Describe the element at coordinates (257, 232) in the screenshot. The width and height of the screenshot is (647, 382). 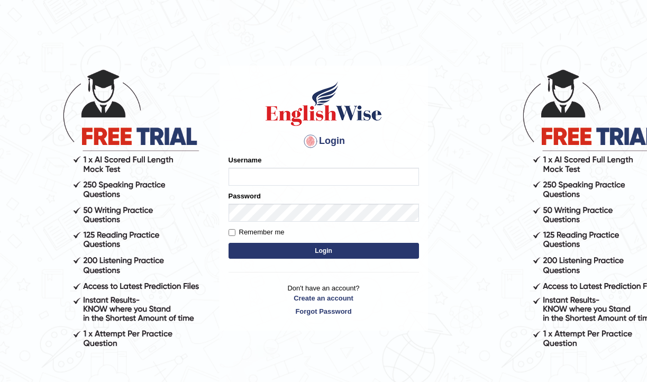
I see `label: Remember me` at that location.